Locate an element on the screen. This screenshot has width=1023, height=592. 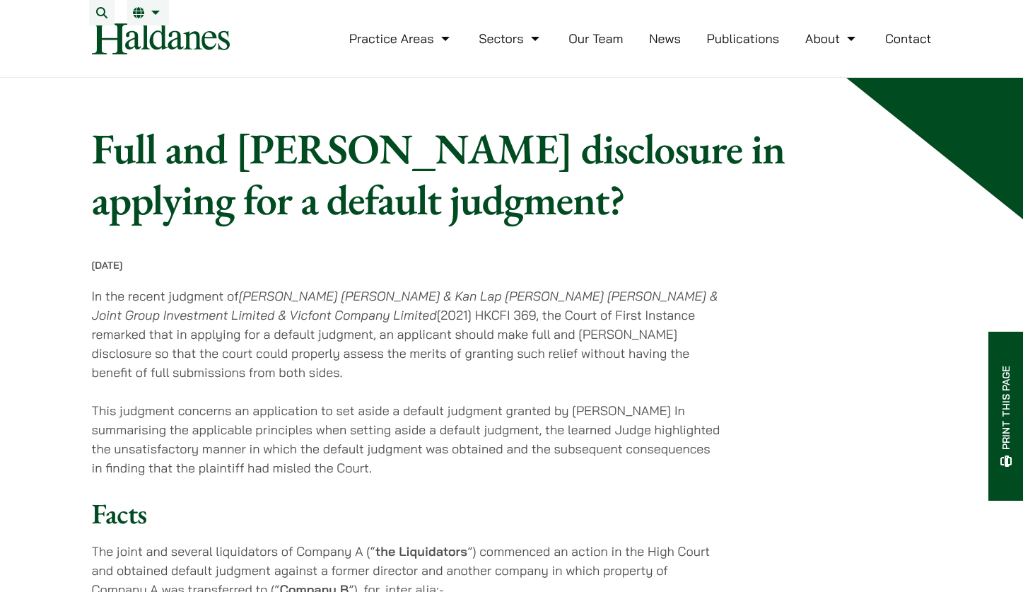
a: EN is located at coordinates (148, 13).